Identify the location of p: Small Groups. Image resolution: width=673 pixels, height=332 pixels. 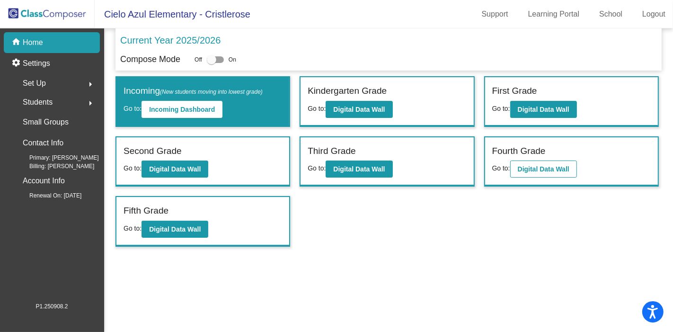
(45, 122).